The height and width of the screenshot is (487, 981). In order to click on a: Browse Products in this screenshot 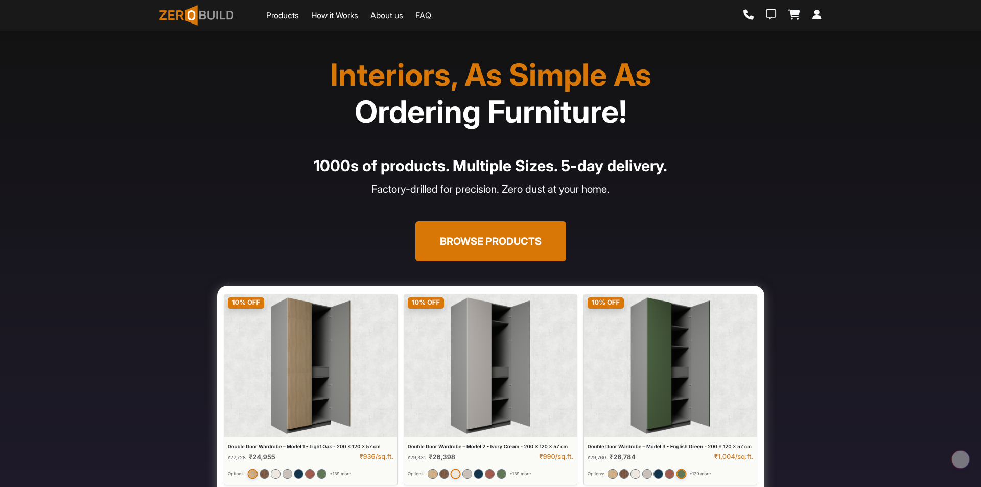, I will do `click(491, 241)`.